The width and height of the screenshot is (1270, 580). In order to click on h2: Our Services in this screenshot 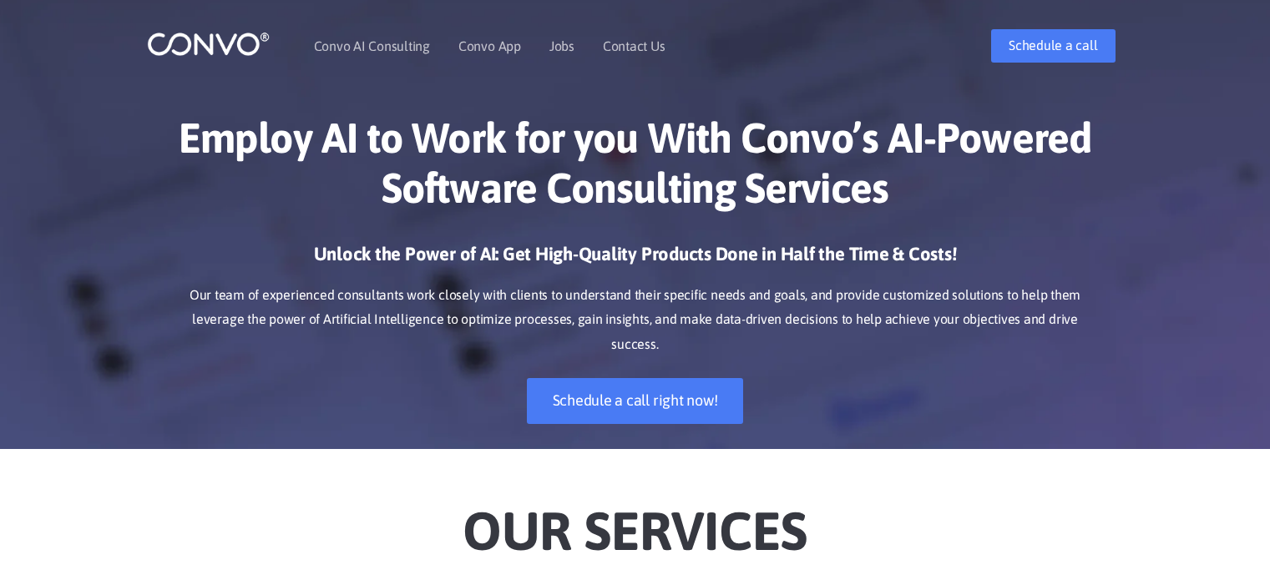, I will do `click(635, 521)`.